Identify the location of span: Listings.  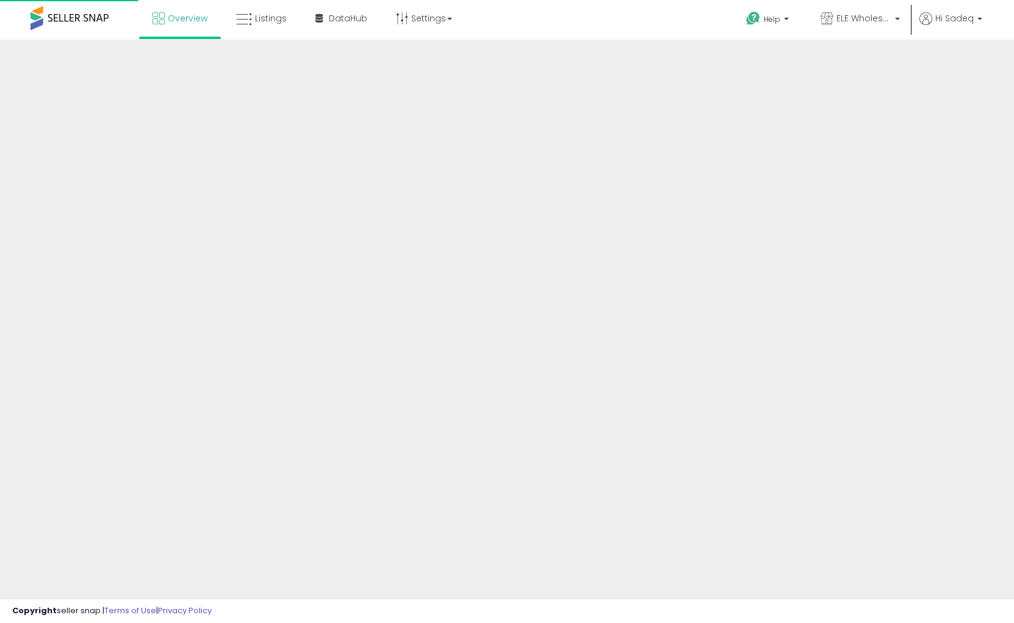
(271, 18).